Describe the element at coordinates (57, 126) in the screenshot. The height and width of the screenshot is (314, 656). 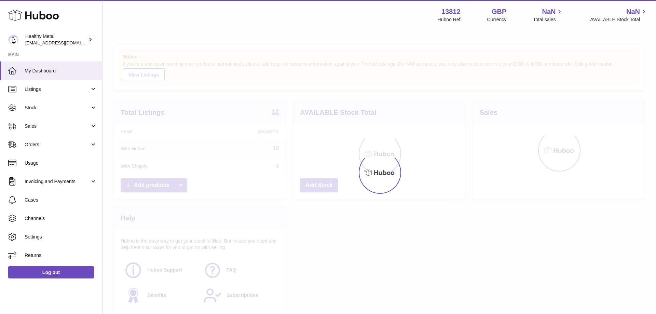
I see `span: Sales` at that location.